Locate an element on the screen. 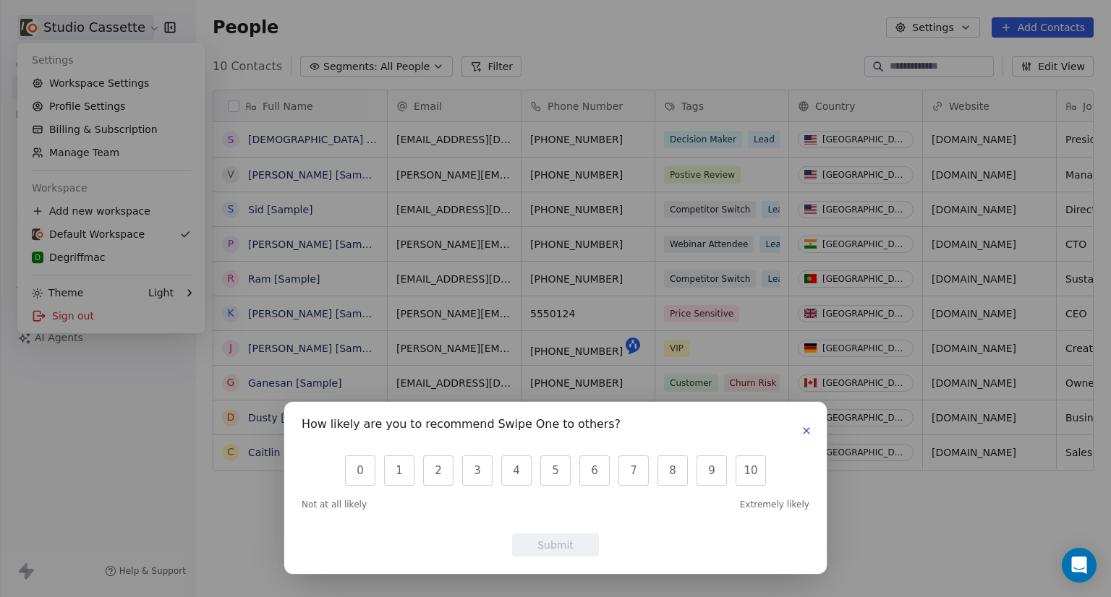 The width and height of the screenshot is (1111, 597). button: 0 is located at coordinates (360, 471).